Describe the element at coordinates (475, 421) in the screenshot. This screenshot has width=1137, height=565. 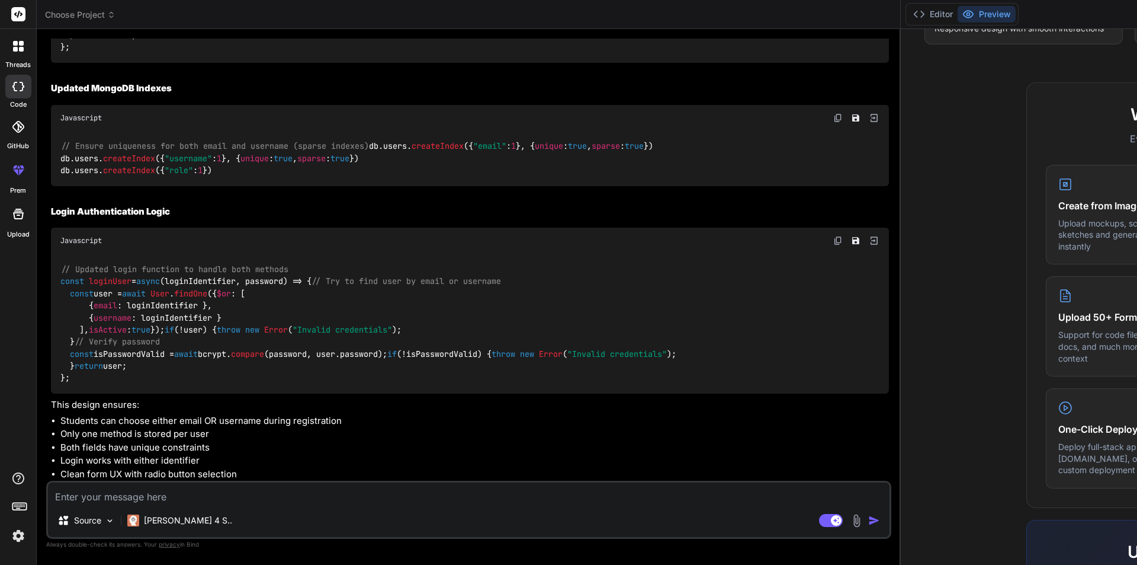
I see `li: Students can choose either email OR username during registration` at that location.